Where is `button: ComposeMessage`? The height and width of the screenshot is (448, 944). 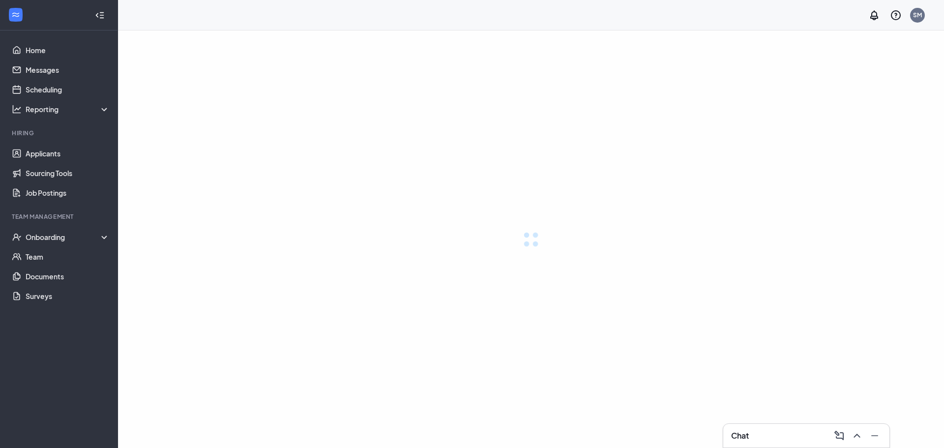 button: ComposeMessage is located at coordinates (838, 435).